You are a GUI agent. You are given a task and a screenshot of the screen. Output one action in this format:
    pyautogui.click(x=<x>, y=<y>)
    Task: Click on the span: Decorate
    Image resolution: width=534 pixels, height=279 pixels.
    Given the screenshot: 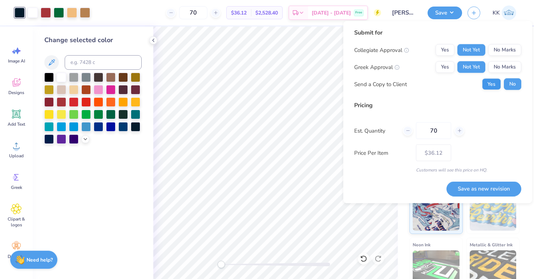 What is the action you would take?
    pyautogui.click(x=16, y=256)
    